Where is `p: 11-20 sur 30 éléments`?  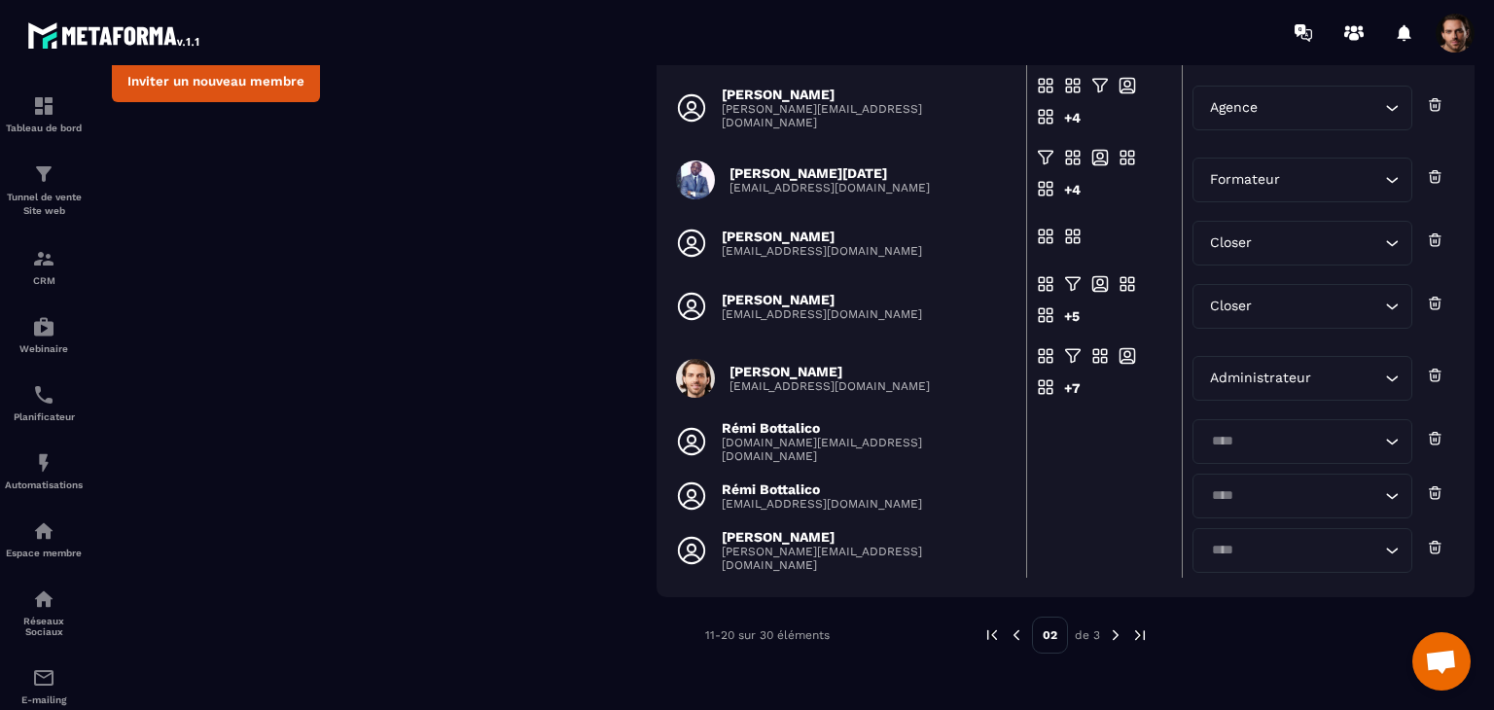 p: 11-20 sur 30 éléments is located at coordinates (768, 635).